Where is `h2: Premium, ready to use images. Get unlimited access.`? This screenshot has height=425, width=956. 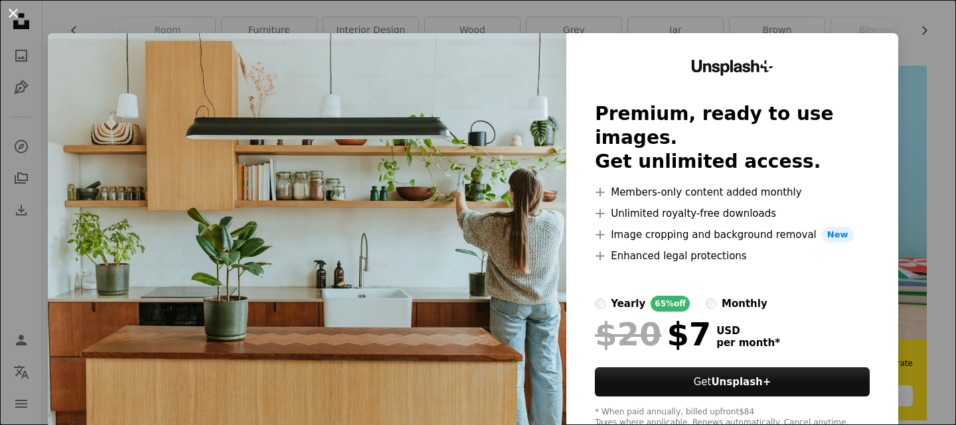
h2: Premium, ready to use images. Get unlimited access. is located at coordinates (732, 138).